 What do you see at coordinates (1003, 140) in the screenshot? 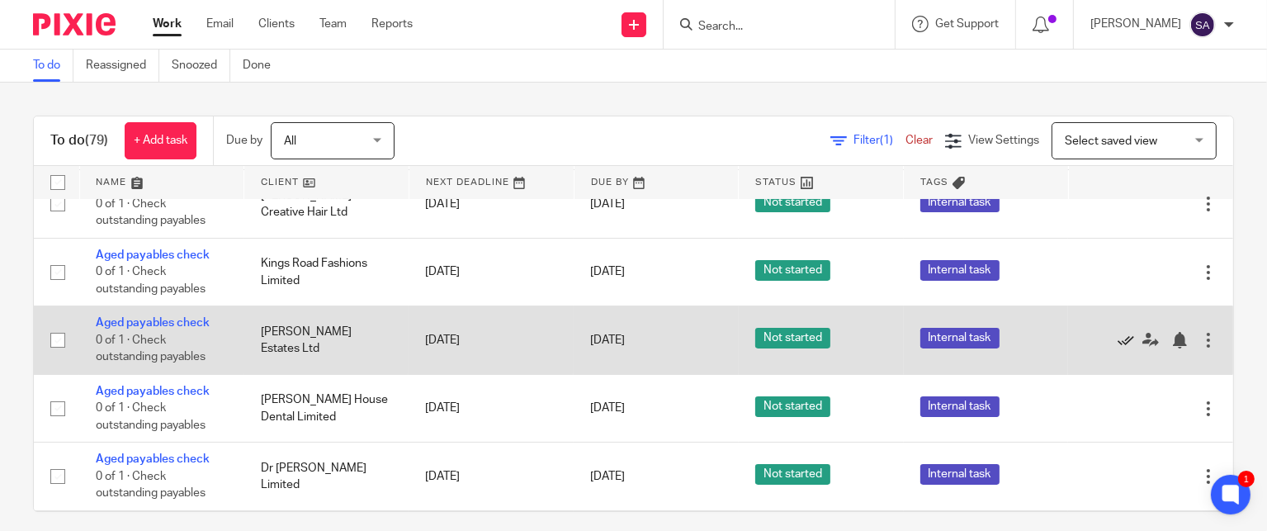
I see `span: View Settings` at bounding box center [1003, 140].